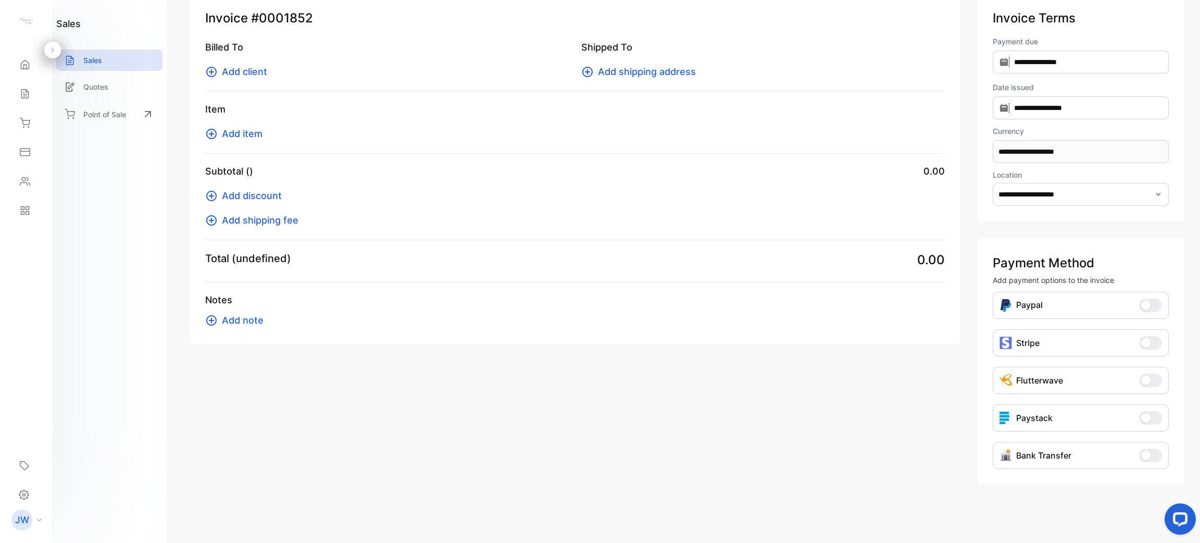  Describe the element at coordinates (109, 60) in the screenshot. I see `a: Sales` at that location.